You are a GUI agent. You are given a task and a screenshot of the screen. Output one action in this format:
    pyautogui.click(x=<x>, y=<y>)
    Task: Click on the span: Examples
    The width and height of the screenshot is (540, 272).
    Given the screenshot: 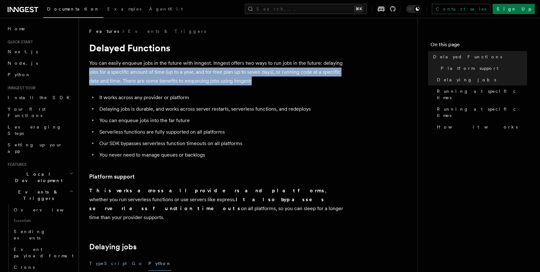 What is the action you would take?
    pyautogui.click(x=124, y=9)
    